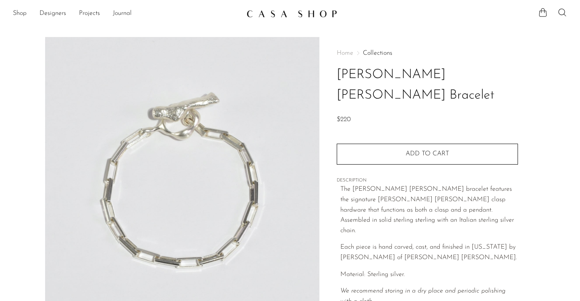 This screenshot has height=301, width=580. I want to click on ul: NEW HEADER MENU, so click(126, 14).